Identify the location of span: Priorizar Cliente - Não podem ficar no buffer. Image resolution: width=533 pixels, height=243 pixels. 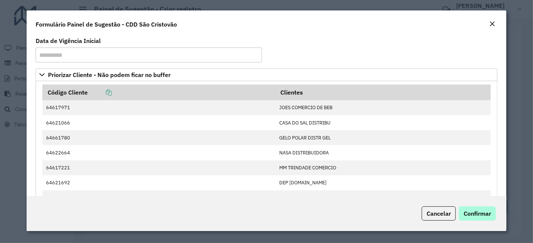
(109, 75).